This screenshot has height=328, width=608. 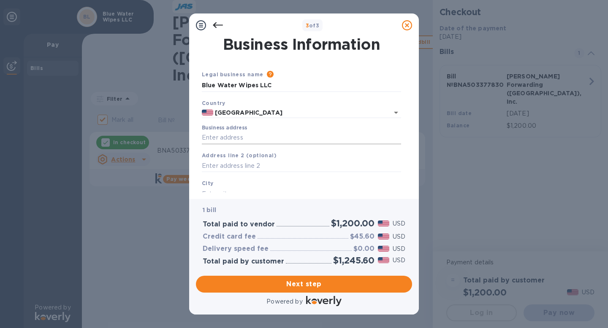 What do you see at coordinates (304, 284) in the screenshot?
I see `button: Next step` at bounding box center [304, 284].